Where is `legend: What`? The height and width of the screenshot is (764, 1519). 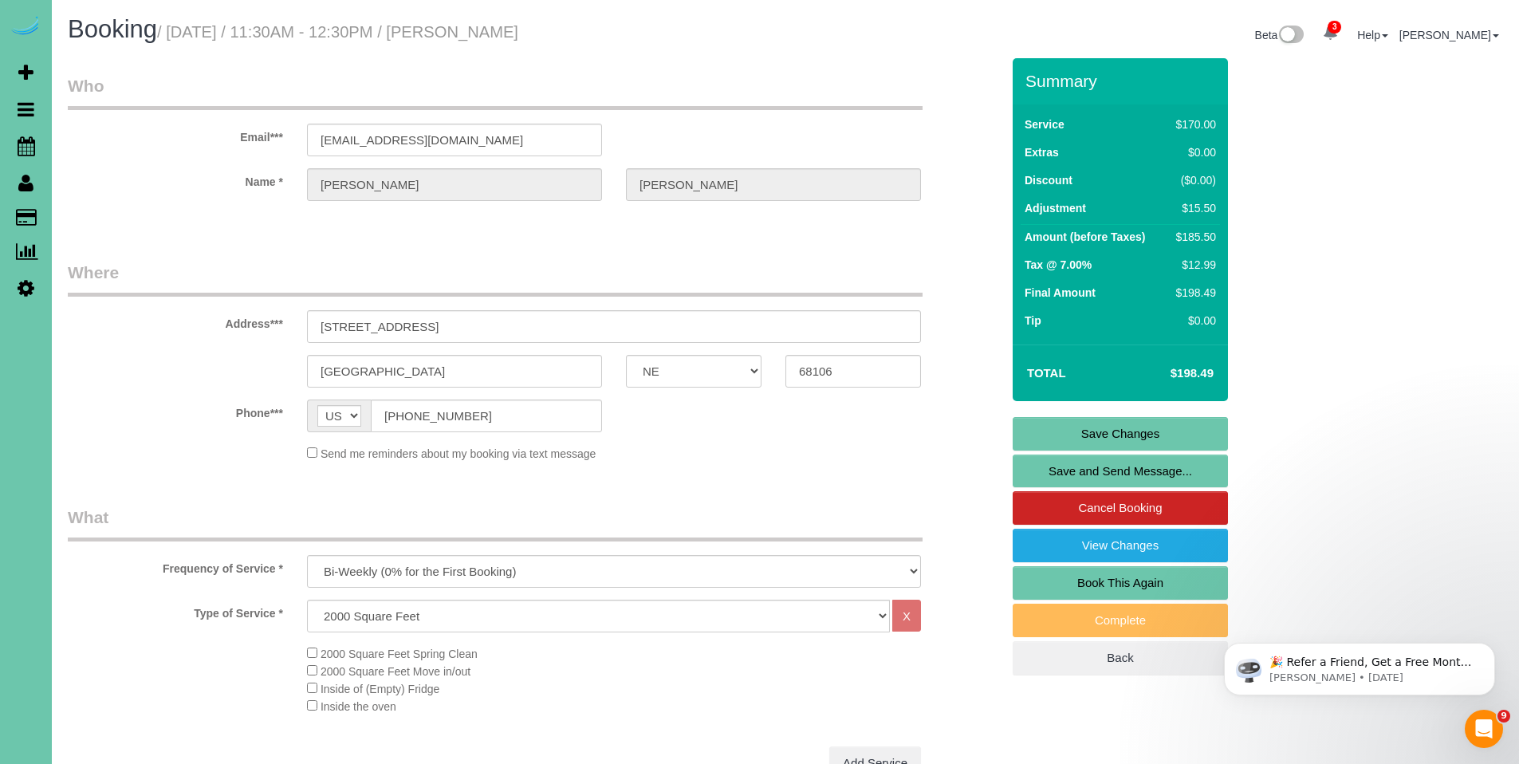 legend: What is located at coordinates (495, 523).